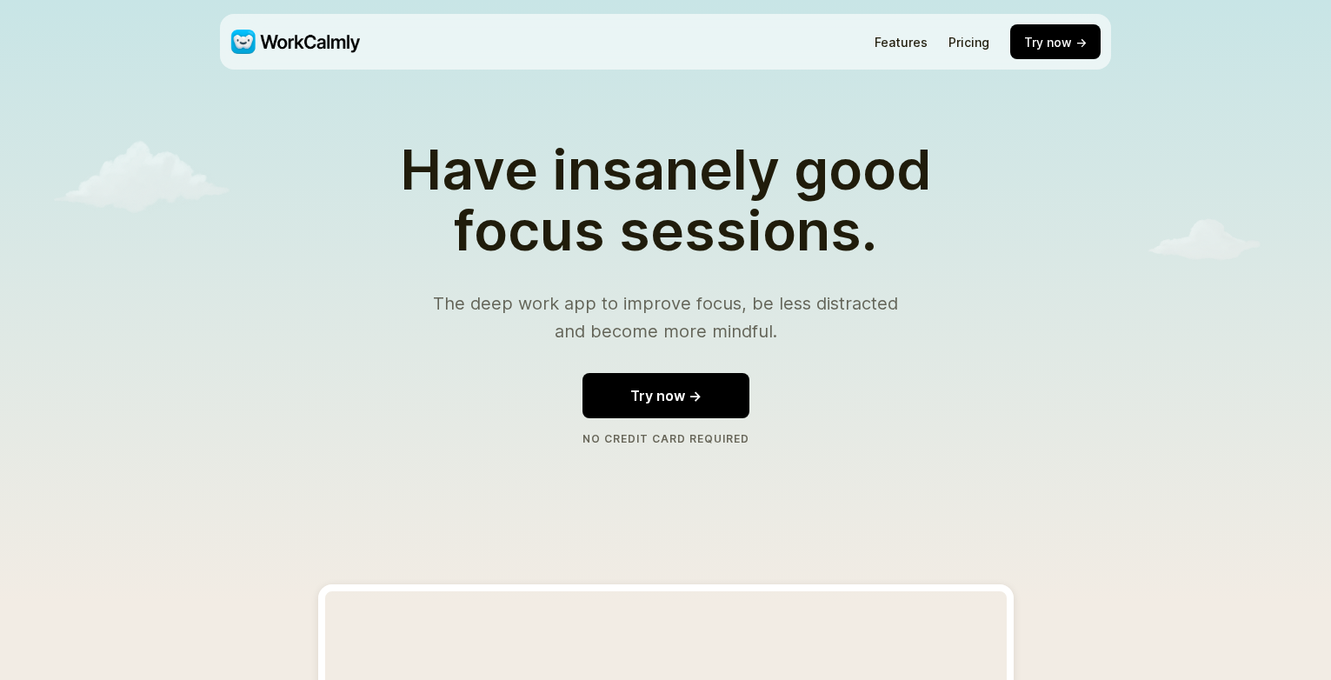 The image size is (1331, 680). I want to click on a: Pricing, so click(969, 42).